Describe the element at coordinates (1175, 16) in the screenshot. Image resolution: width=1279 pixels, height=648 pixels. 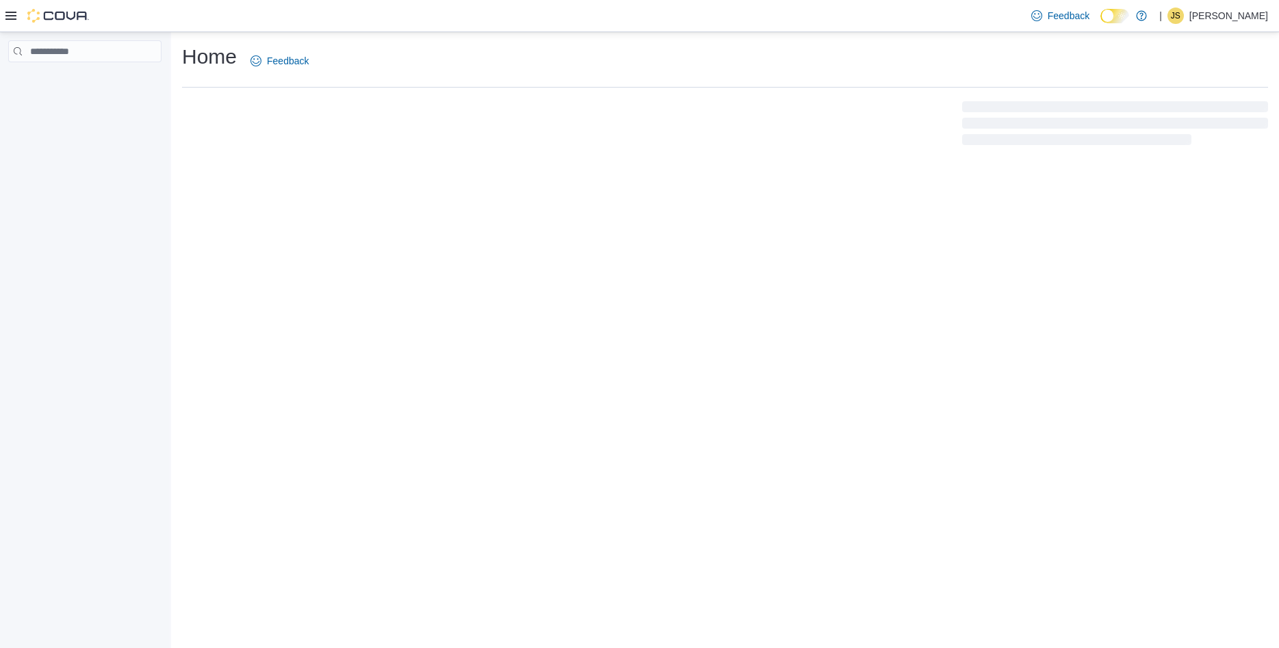
I see `div: Justin Saikaley` at that location.